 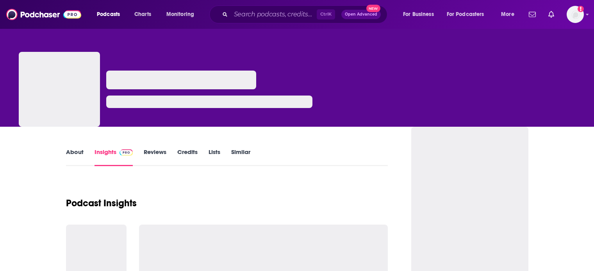 What do you see at coordinates (361, 14) in the screenshot?
I see `button: Open AdvancedNew` at bounding box center [361, 14].